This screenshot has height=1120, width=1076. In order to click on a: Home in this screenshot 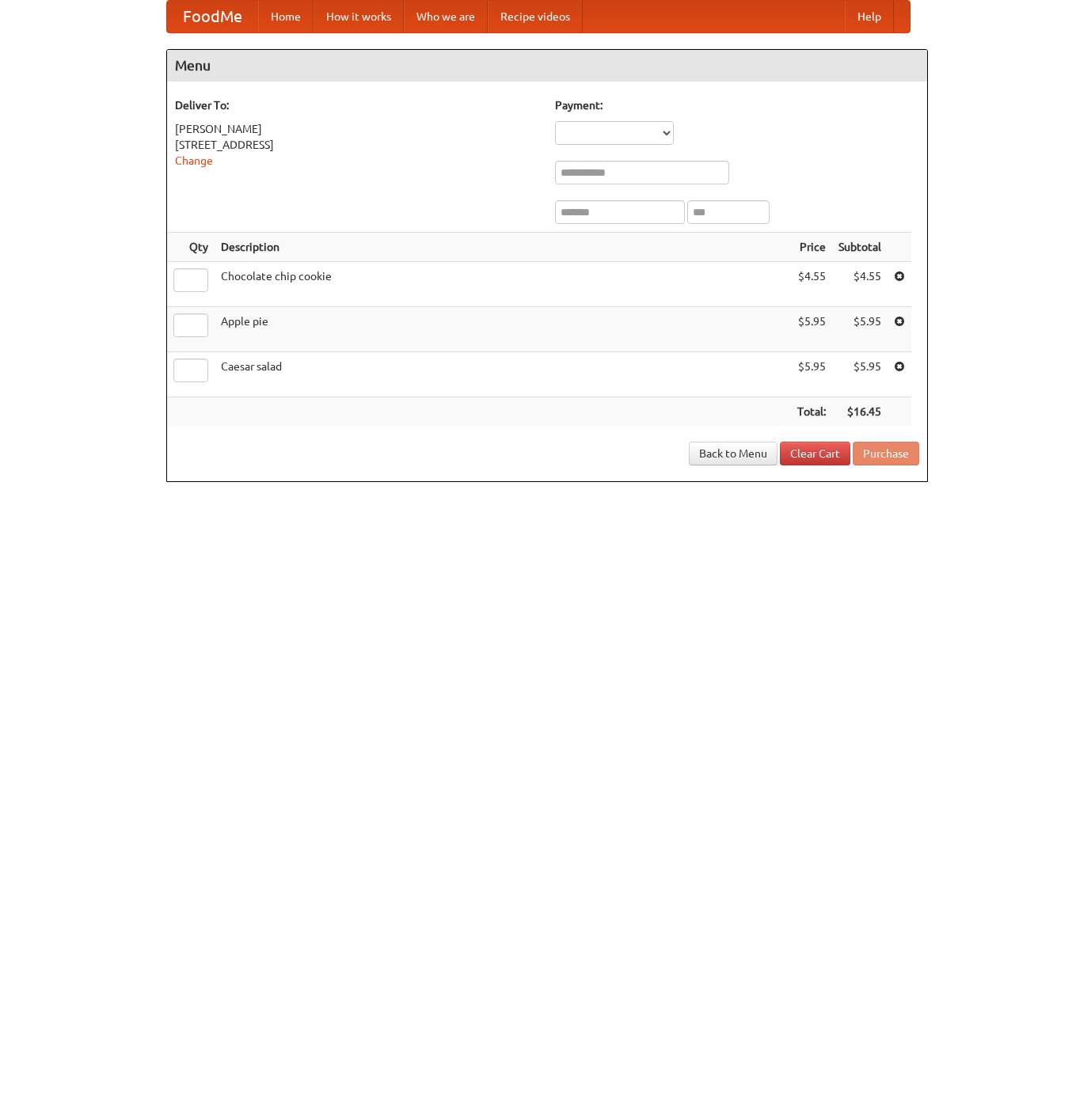, I will do `click(286, 17)`.